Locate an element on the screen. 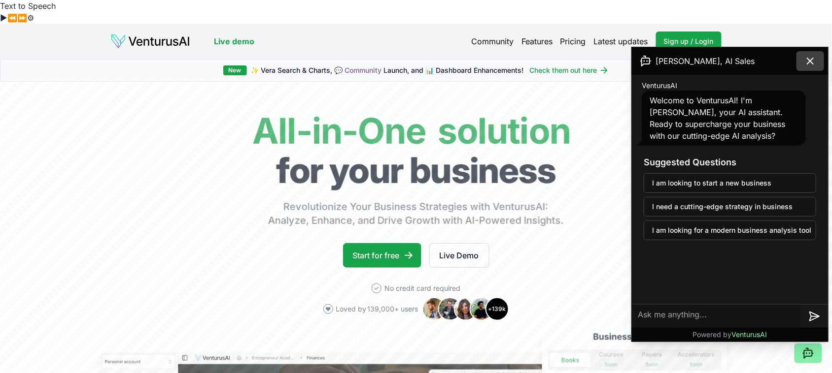  button: Settings is located at coordinates (31, 18).